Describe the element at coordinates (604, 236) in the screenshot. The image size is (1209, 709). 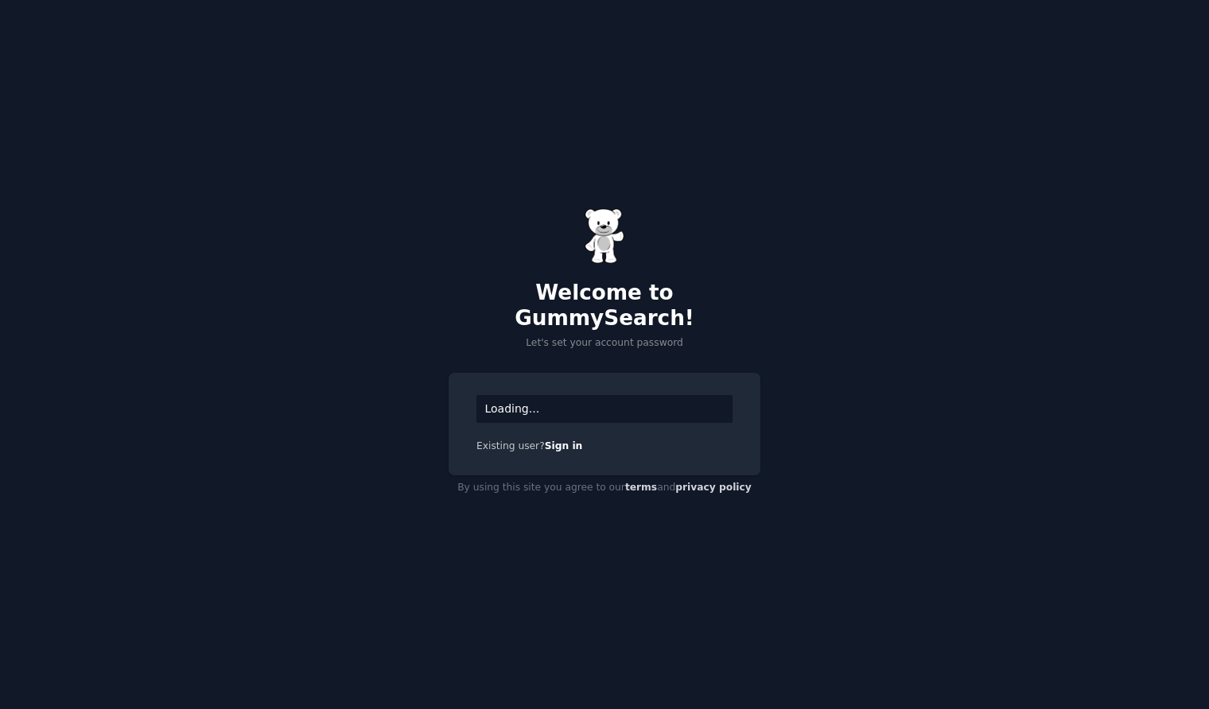
I see `img: Gummy Bear` at that location.